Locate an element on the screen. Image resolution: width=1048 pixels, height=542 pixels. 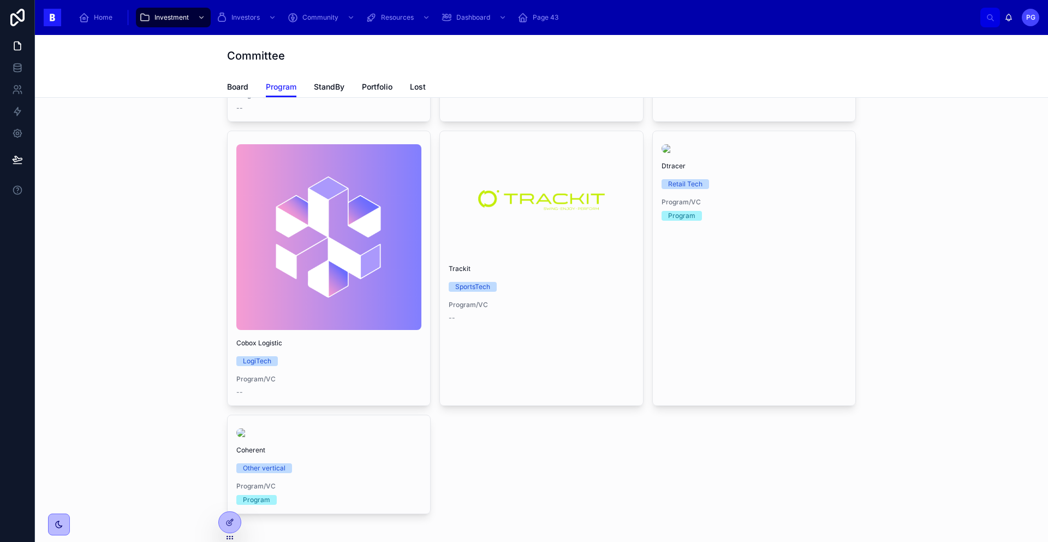
span: Dtracer is located at coordinates (754, 166).